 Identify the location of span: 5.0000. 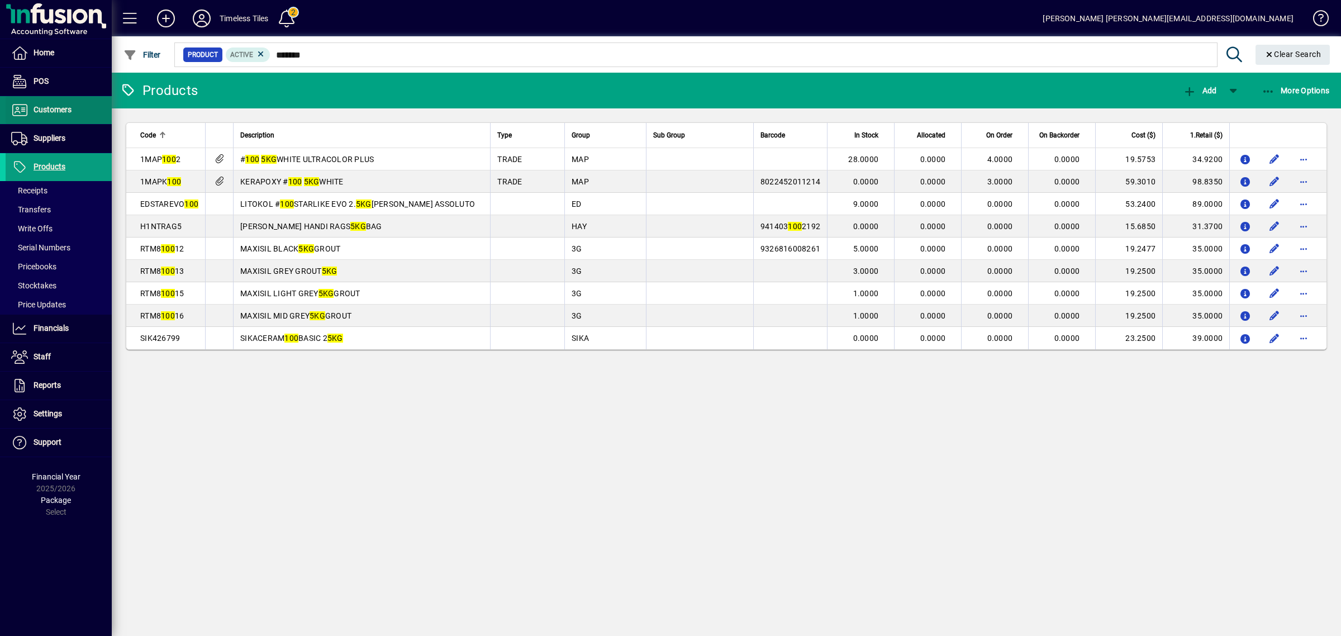
(866, 249).